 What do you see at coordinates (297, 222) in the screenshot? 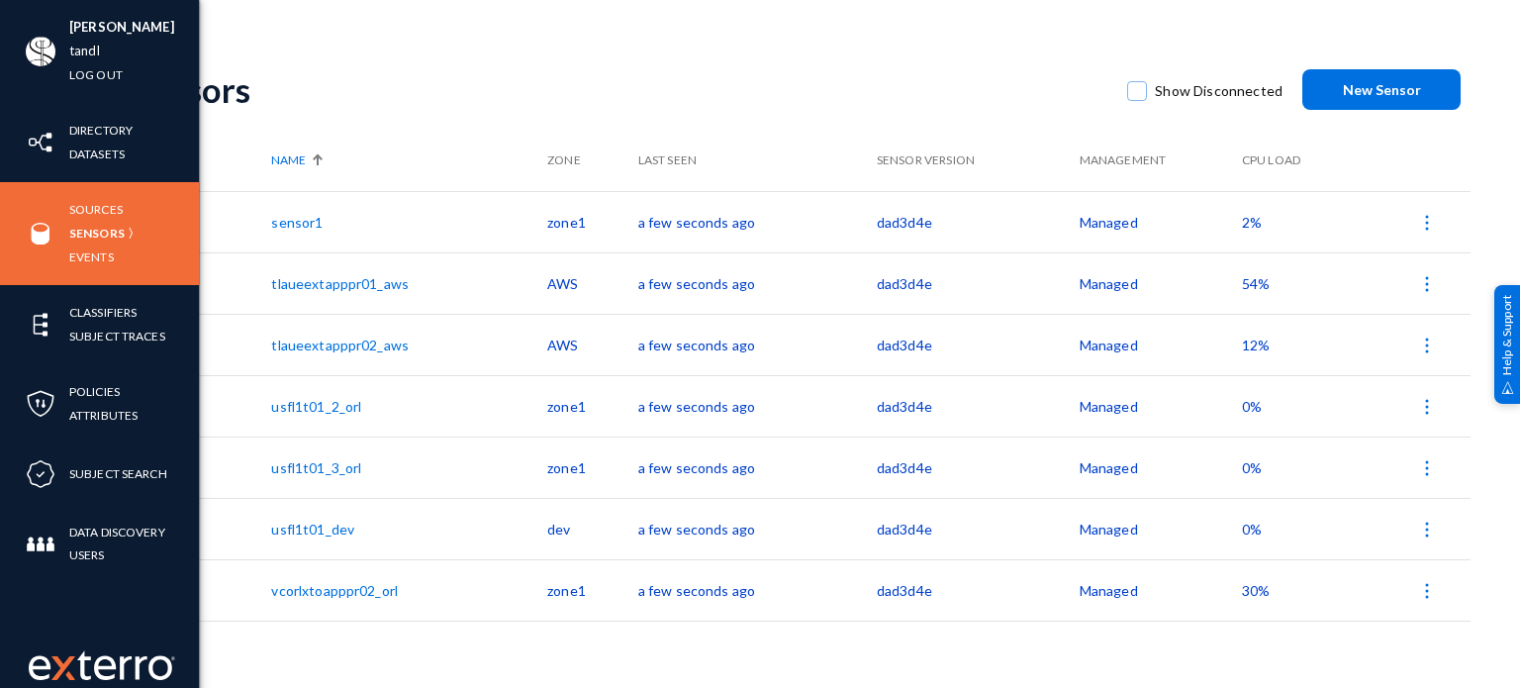
I see `a: sensor1` at bounding box center [297, 222].